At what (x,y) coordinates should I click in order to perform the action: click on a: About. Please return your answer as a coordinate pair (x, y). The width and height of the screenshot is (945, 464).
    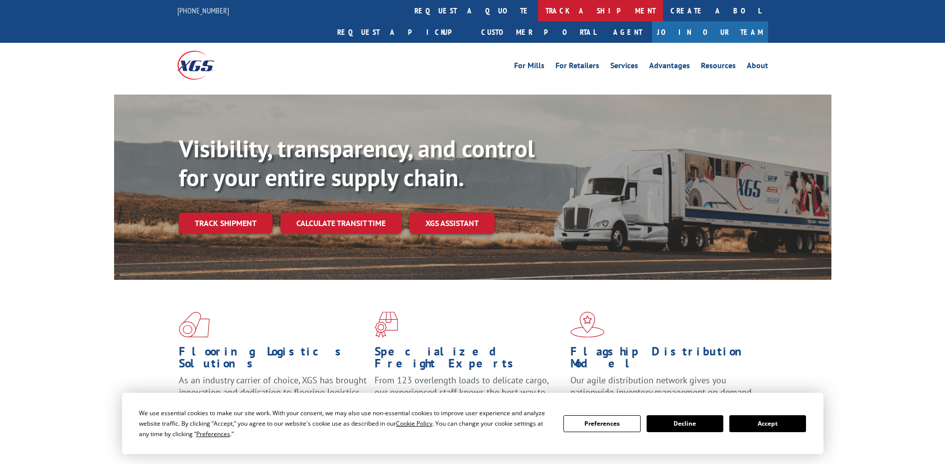
    Looking at the image, I should click on (757, 67).